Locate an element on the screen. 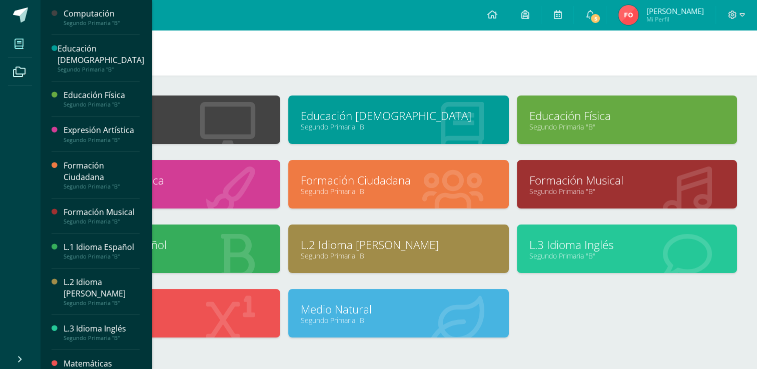 The width and height of the screenshot is (757, 369). img: 6a2cc39396aca9aec7889a1d5bcba663.png is located at coordinates (629, 15).